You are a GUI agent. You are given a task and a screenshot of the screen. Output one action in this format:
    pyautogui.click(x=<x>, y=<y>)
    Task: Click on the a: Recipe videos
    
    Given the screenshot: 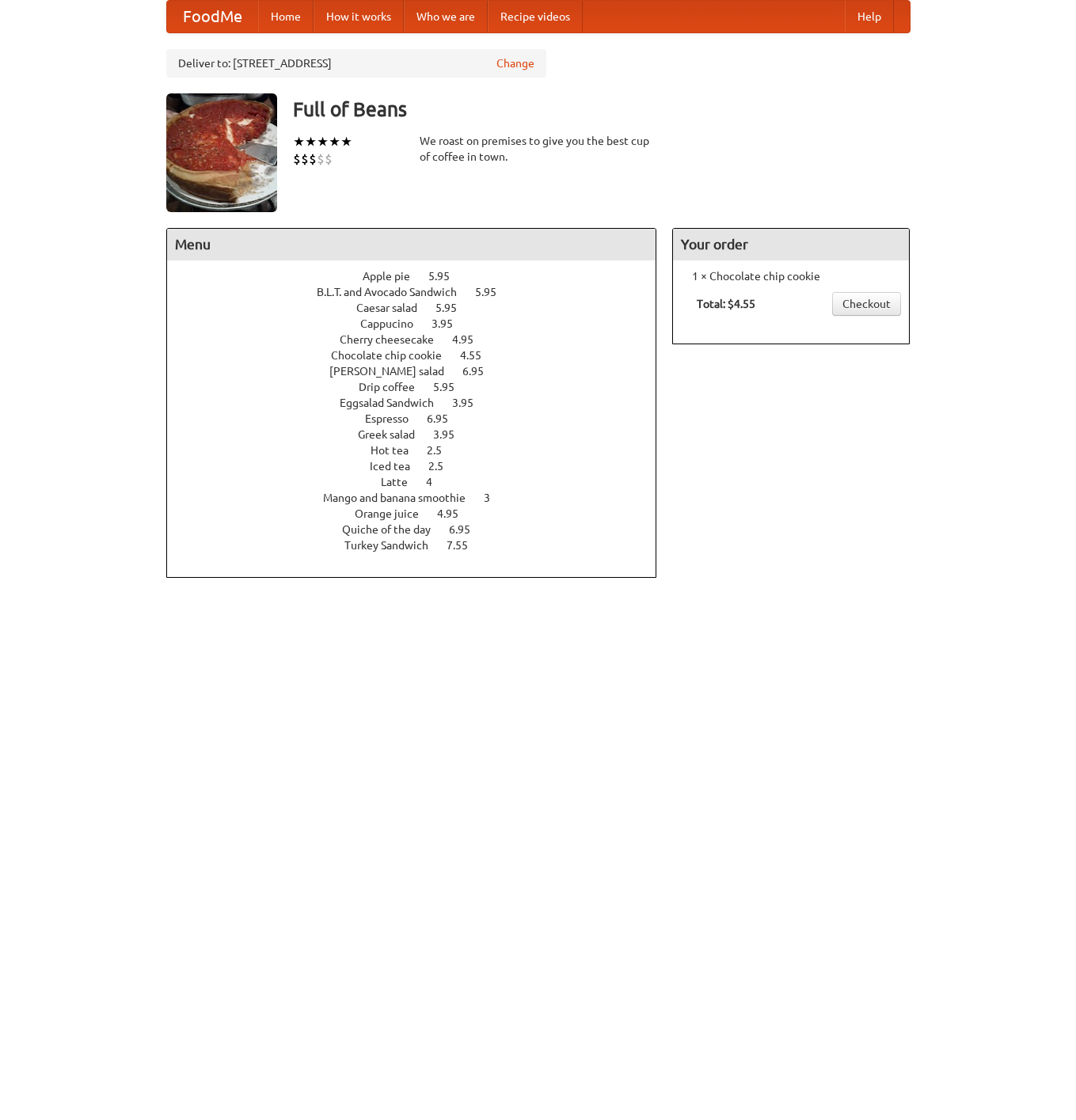 What is the action you would take?
    pyautogui.click(x=535, y=17)
    